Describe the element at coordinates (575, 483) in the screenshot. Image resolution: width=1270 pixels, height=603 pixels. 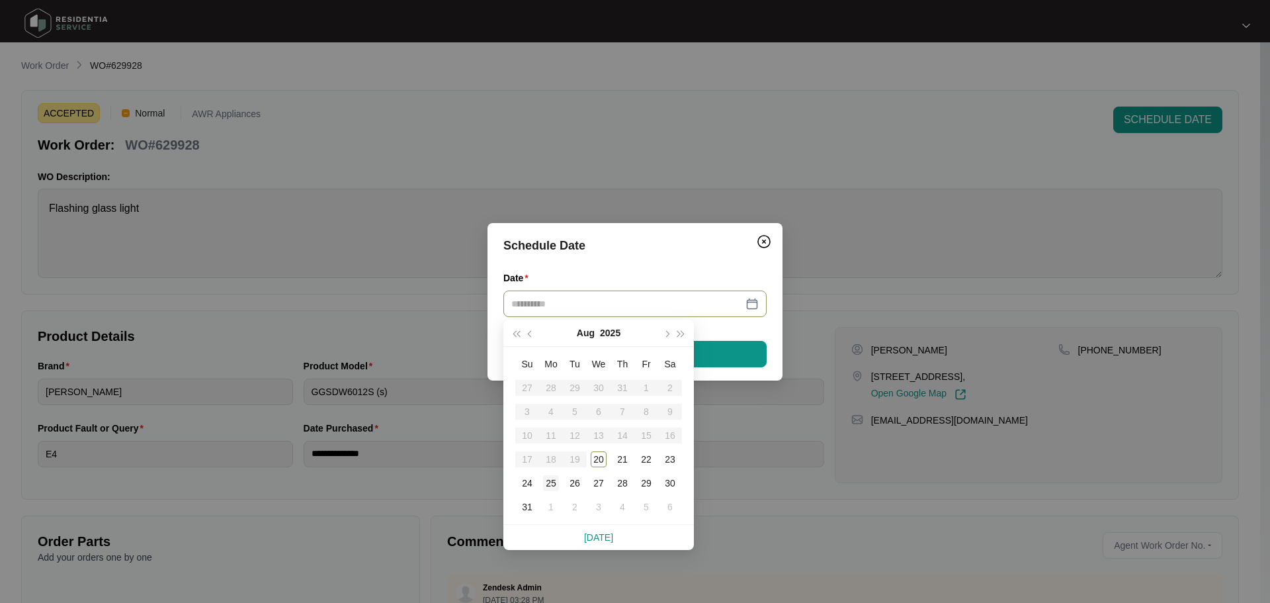
I see `div: 26` at that location.